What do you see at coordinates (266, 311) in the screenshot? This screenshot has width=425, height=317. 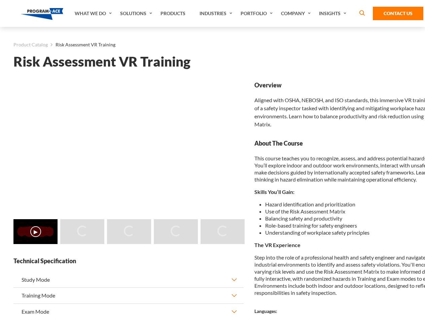 I see `strong: Languages:` at bounding box center [266, 311].